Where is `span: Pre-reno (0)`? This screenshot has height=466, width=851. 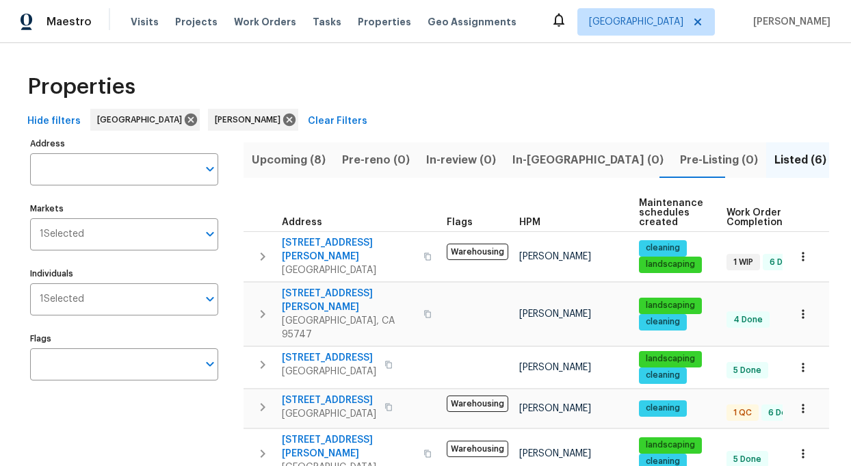 span: Pre-reno (0) is located at coordinates (375, 160).